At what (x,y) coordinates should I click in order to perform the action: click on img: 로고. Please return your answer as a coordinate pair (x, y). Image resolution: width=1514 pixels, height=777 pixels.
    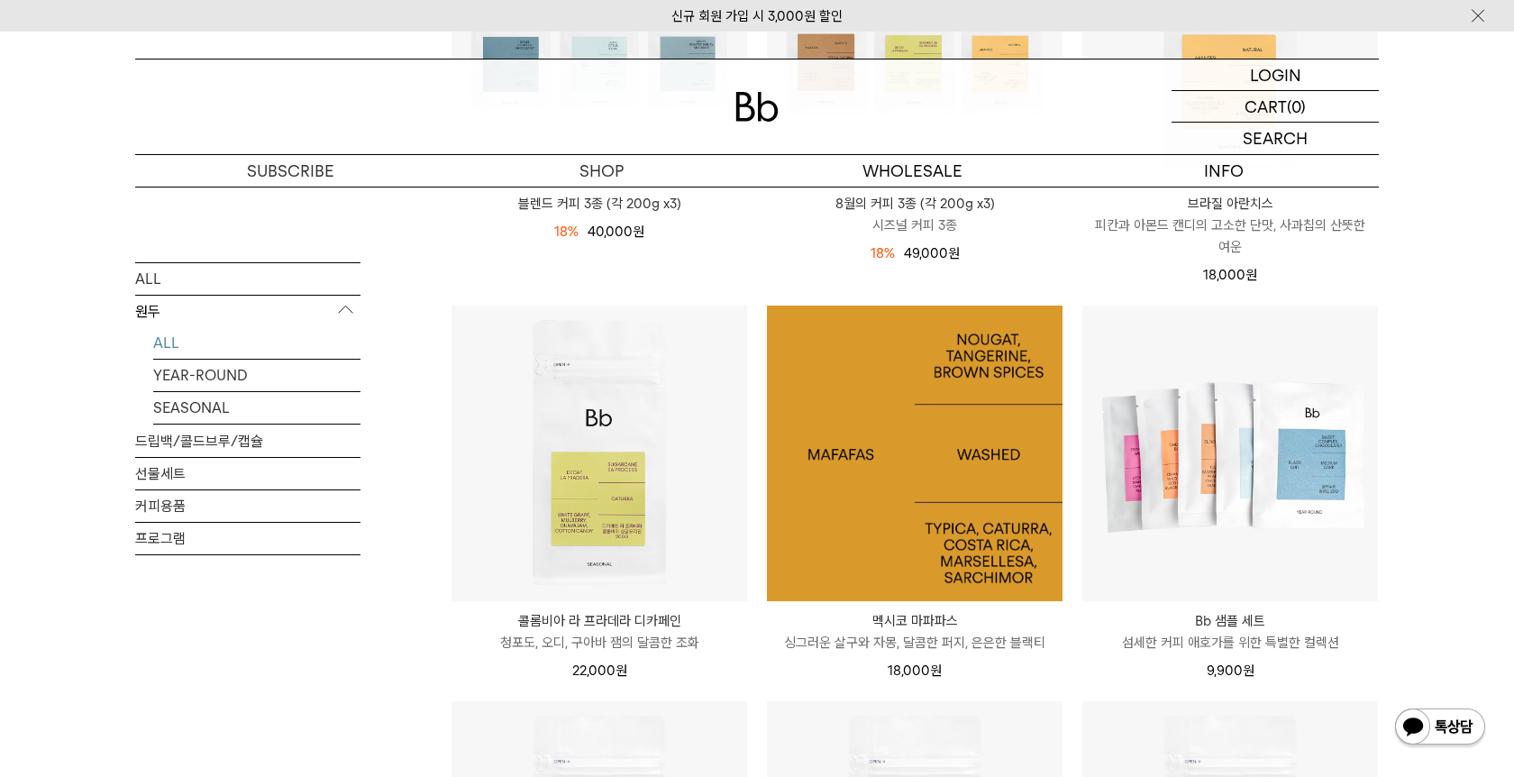
    Looking at the image, I should click on (757, 106).